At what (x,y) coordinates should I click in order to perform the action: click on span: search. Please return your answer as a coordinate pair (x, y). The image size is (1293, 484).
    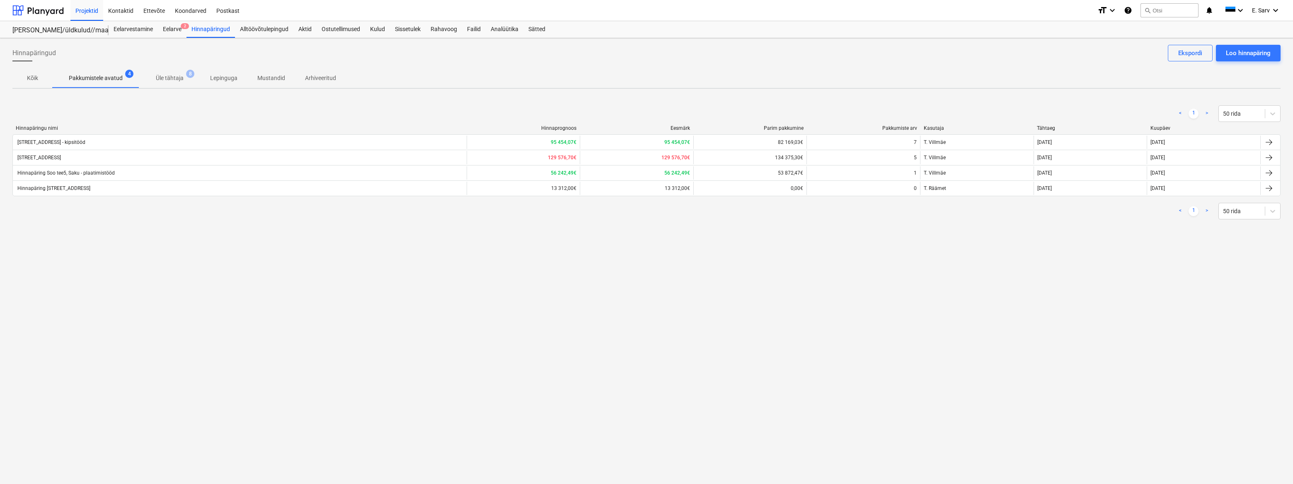
    Looking at the image, I should click on (1148, 10).